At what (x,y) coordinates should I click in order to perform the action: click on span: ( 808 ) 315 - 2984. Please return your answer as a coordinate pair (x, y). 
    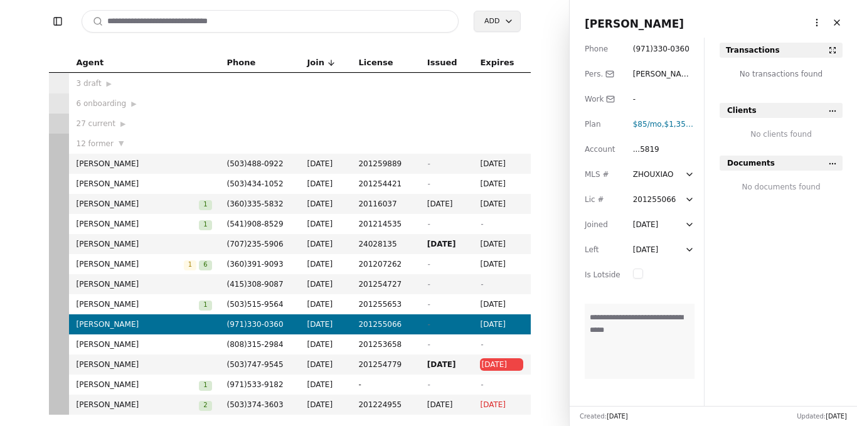
    Looking at the image, I should click on (255, 344).